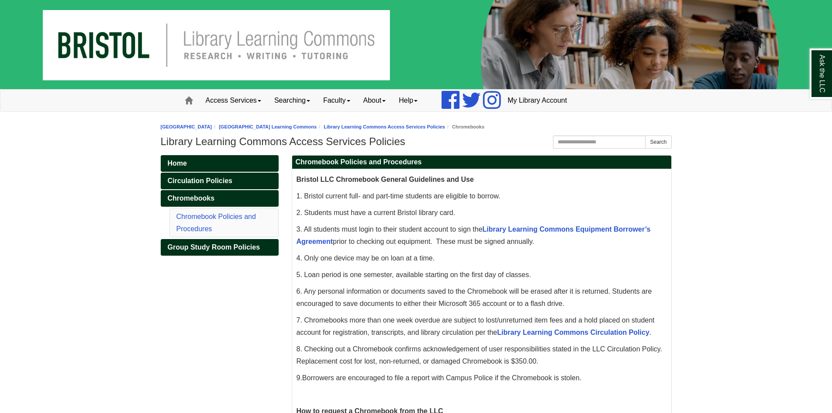 The width and height of the screenshot is (832, 413). What do you see at coordinates (398, 196) in the screenshot?
I see `span: 1. Bristol current full- and part-time students are eligible to borrow.` at bounding box center [398, 196].